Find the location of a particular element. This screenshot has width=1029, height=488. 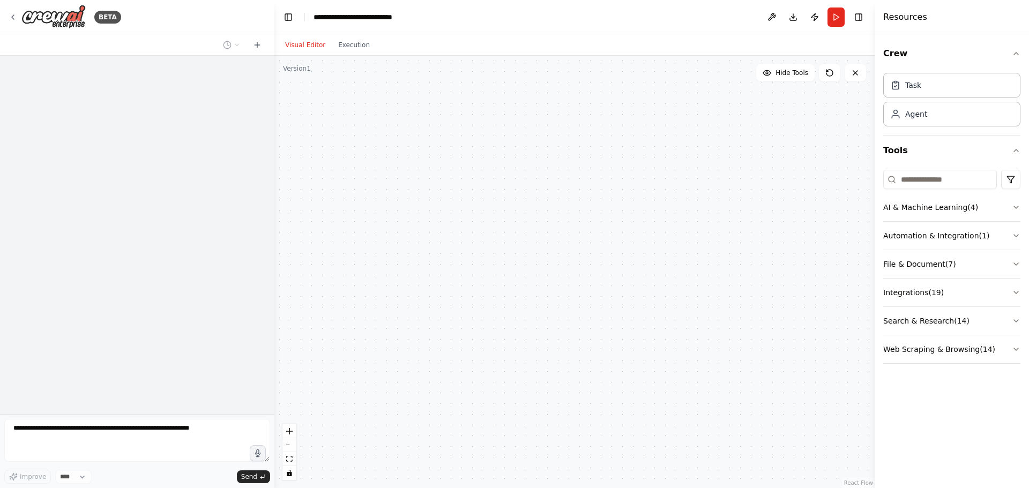

button: Crew is located at coordinates (952, 54).